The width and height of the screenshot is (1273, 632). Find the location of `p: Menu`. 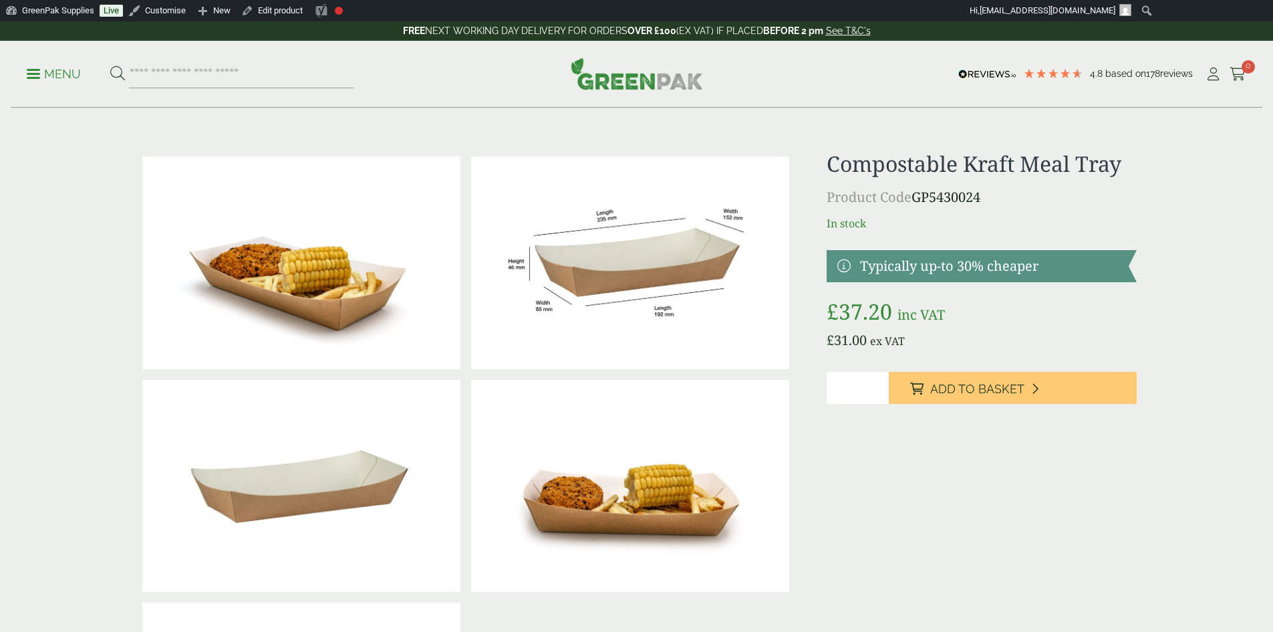

p: Menu is located at coordinates (53, 74).